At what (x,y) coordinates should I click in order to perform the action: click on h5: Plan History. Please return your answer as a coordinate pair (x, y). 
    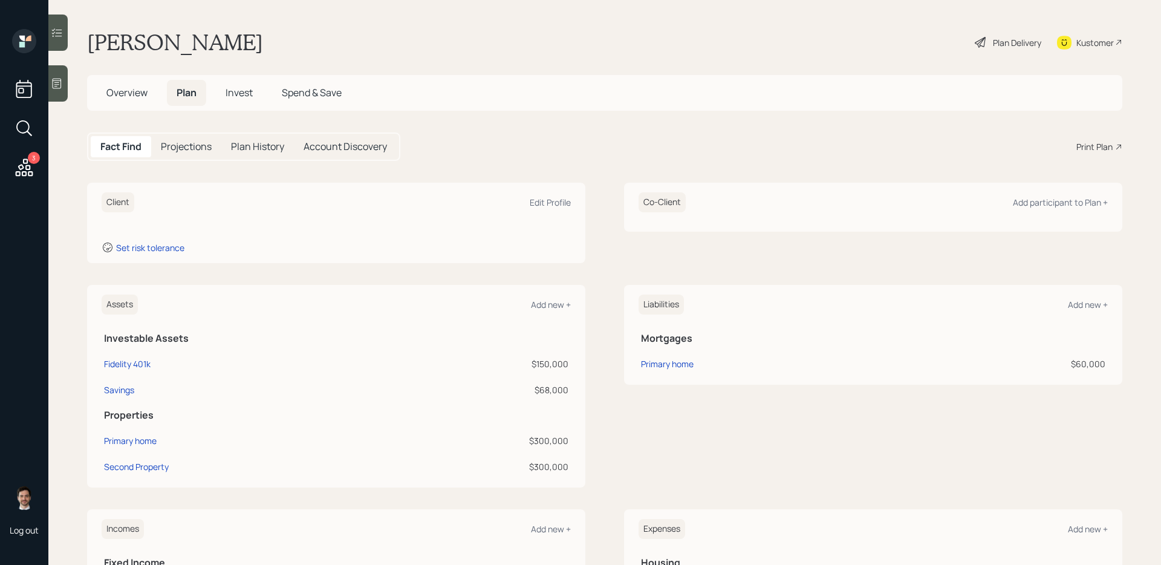
    Looking at the image, I should click on (258, 146).